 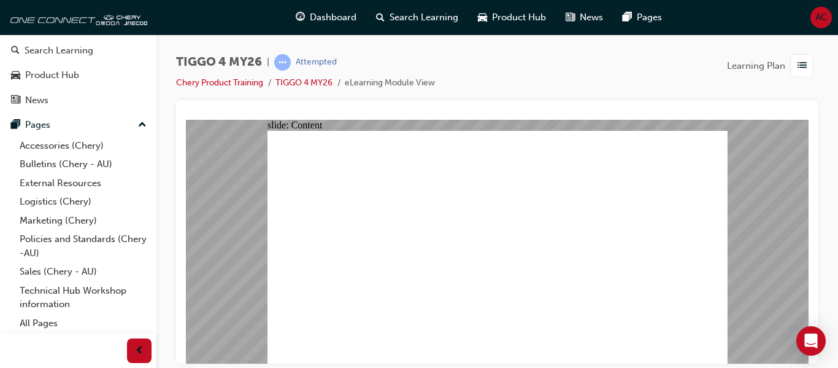 I want to click on img: oneconnect, so click(x=77, y=17).